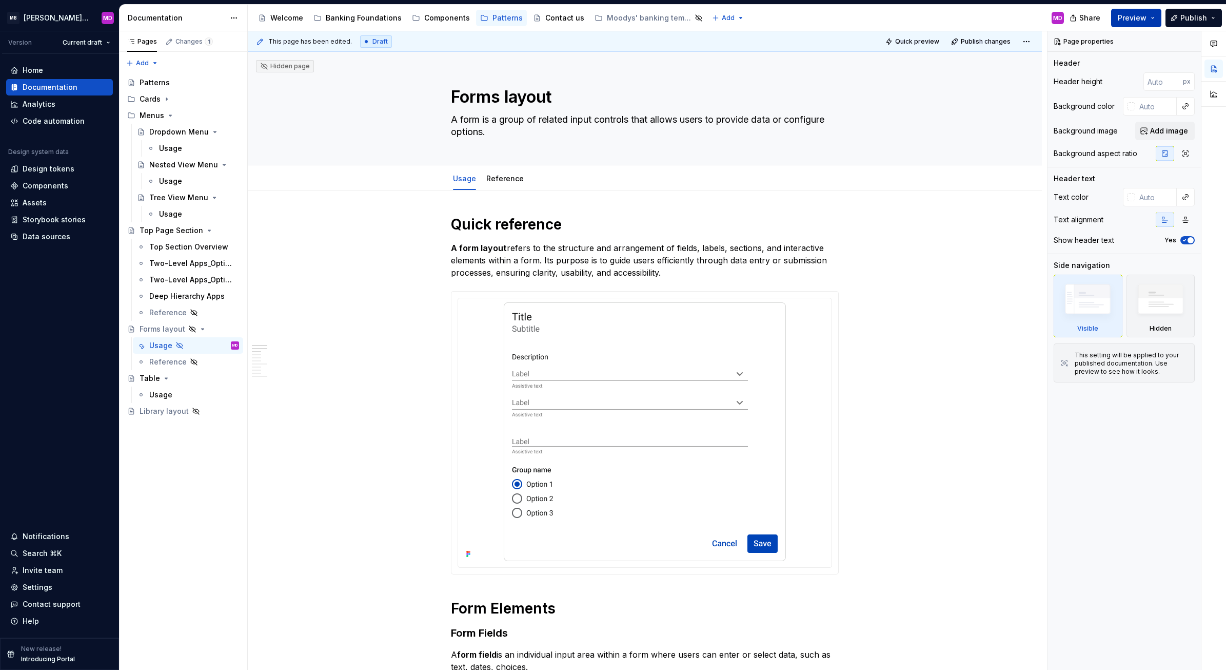 The width and height of the screenshot is (1226, 670). I want to click on button: Add image, so click(1165, 131).